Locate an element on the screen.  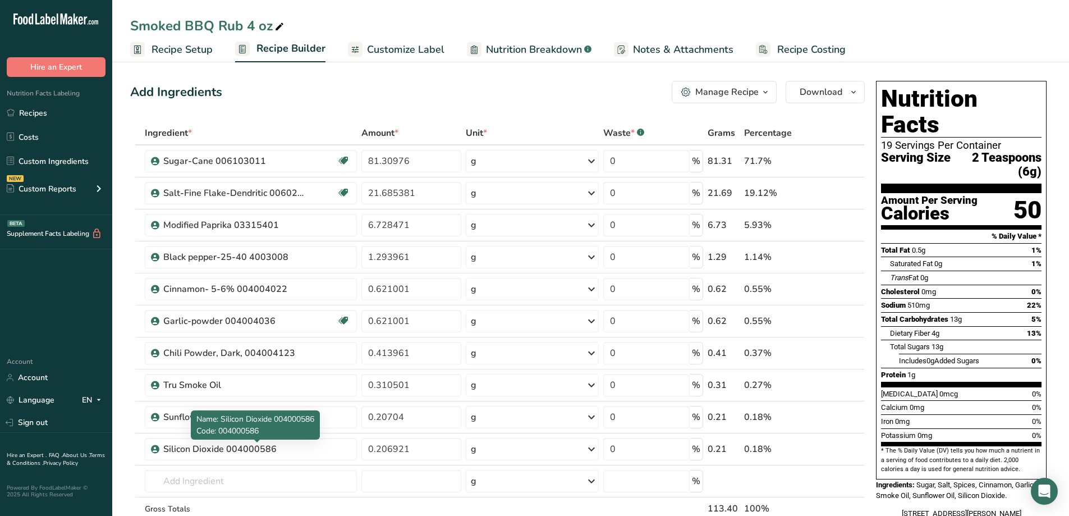
a: About Us . is located at coordinates (76, 455).